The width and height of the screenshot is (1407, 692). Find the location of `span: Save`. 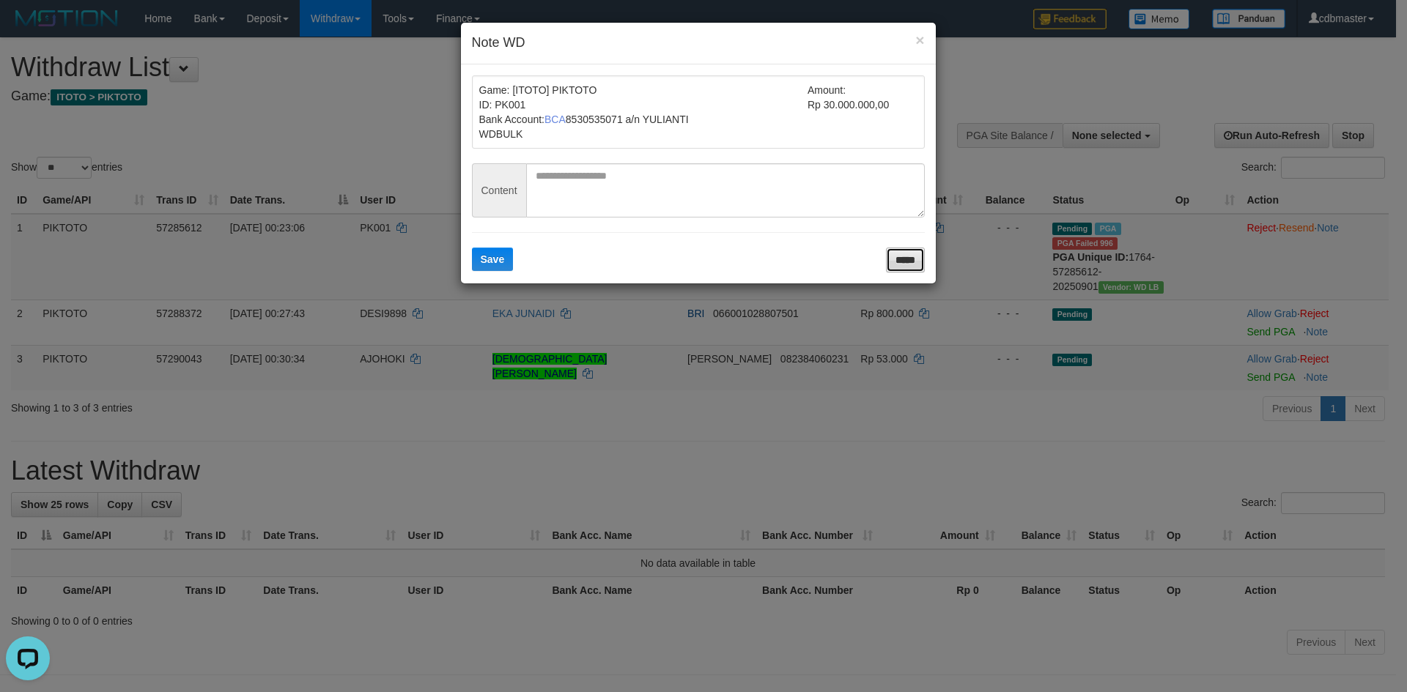

span: Save is located at coordinates (492, 259).